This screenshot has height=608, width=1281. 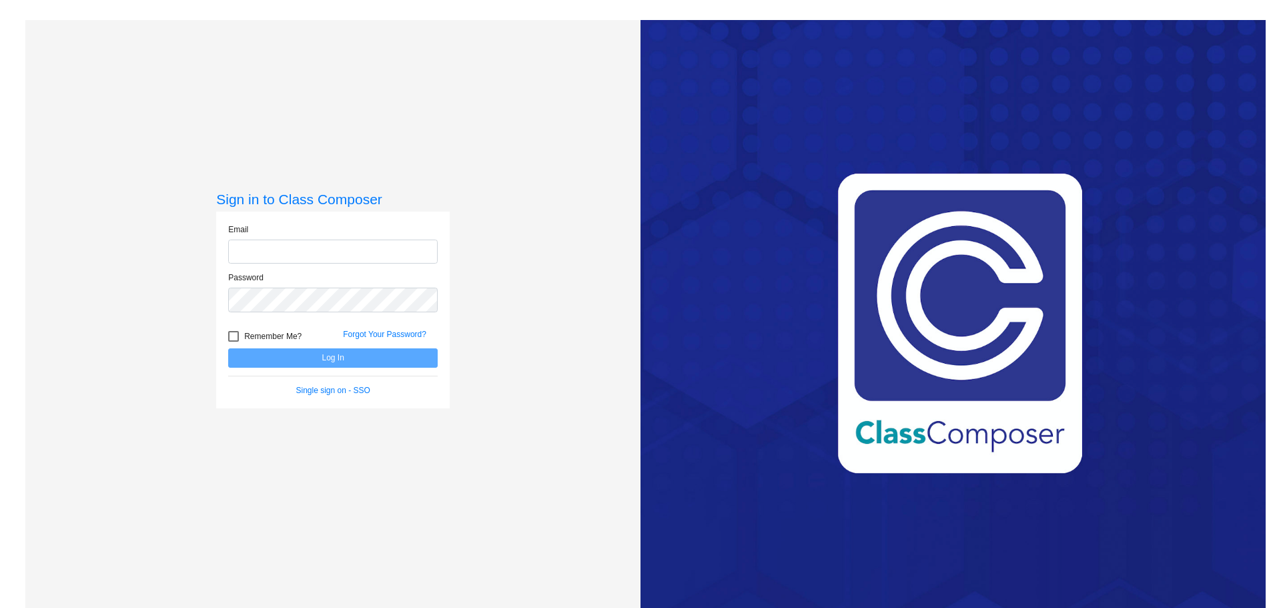 I want to click on label: Email, so click(x=238, y=229).